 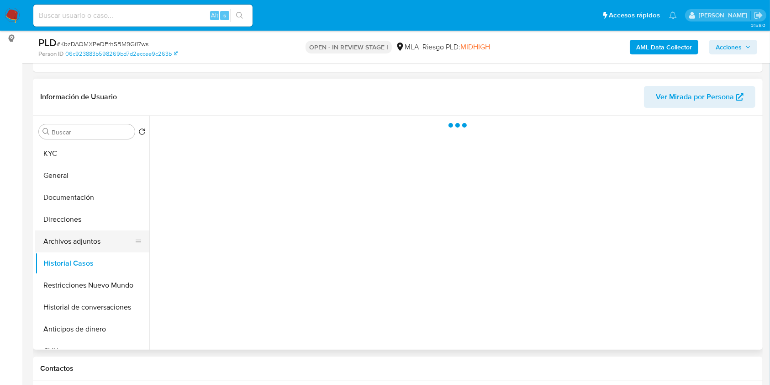 What do you see at coordinates (239, 16) in the screenshot?
I see `button: search-icon` at bounding box center [239, 16].